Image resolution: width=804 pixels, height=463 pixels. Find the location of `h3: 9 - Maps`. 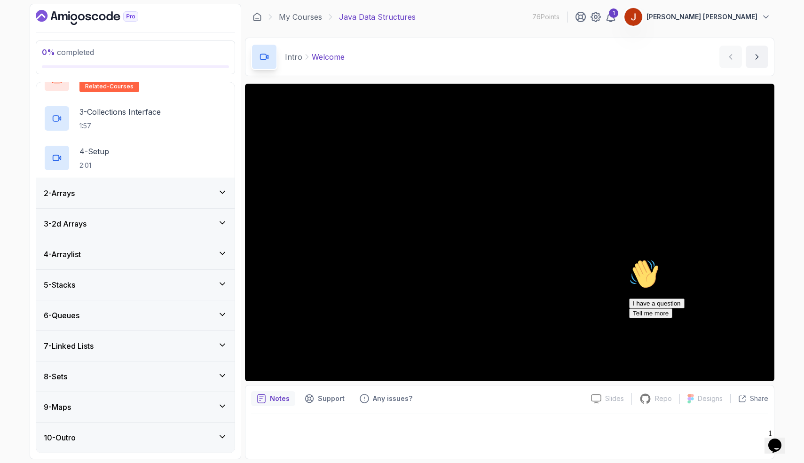

h3: 9 - Maps is located at coordinates (57, 407).